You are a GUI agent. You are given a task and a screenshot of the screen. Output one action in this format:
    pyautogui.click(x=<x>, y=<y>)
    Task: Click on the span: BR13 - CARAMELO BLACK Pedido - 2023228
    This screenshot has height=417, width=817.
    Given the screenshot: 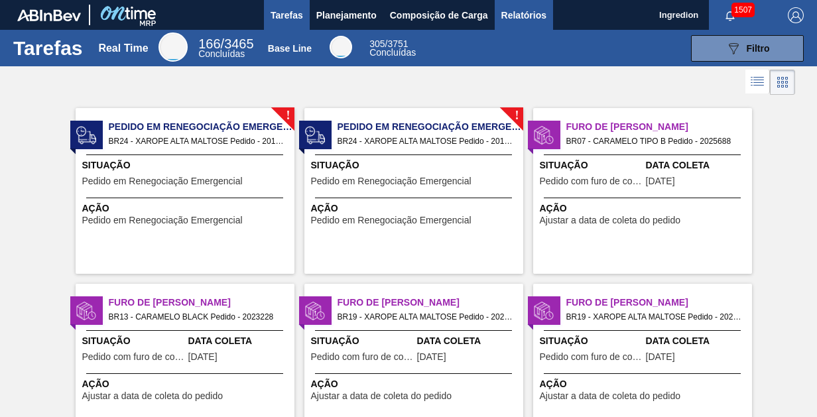 What is the action you would take?
    pyautogui.click(x=196, y=317)
    